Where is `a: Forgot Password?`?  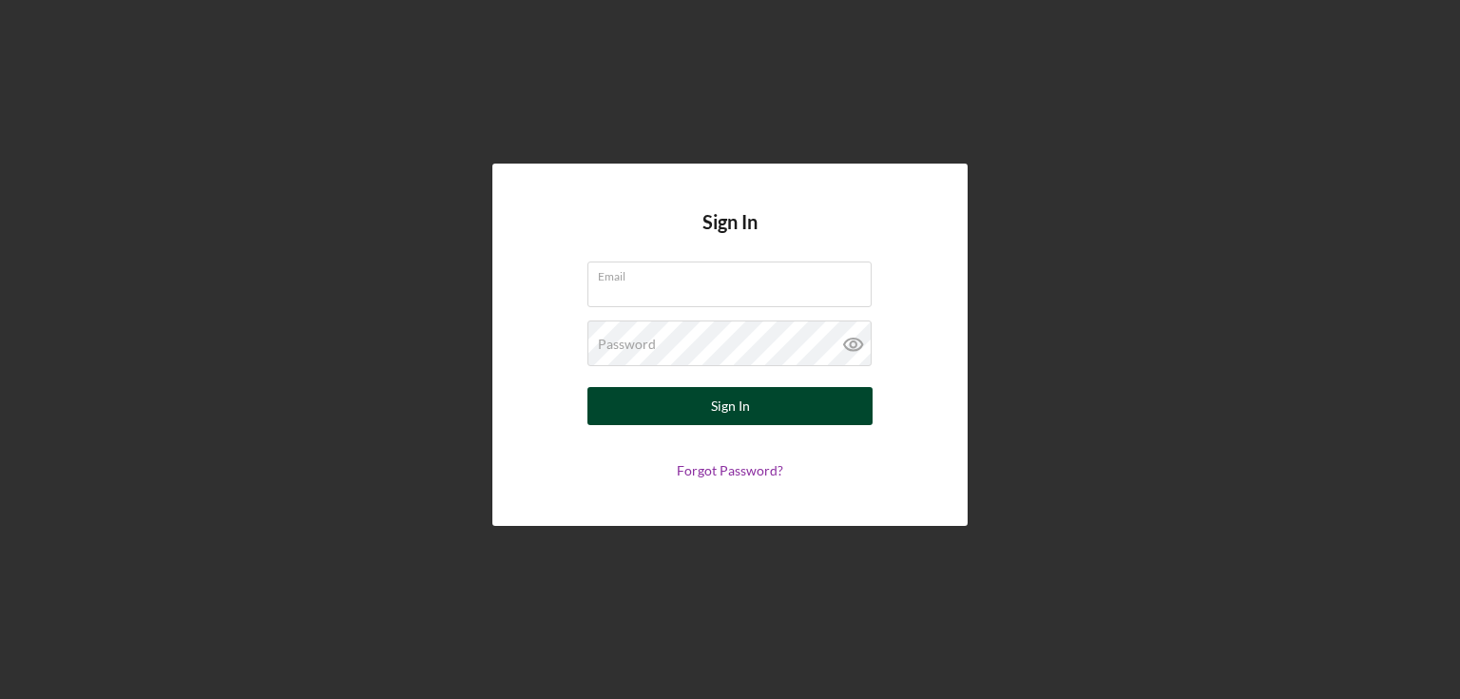
a: Forgot Password? is located at coordinates (730, 470).